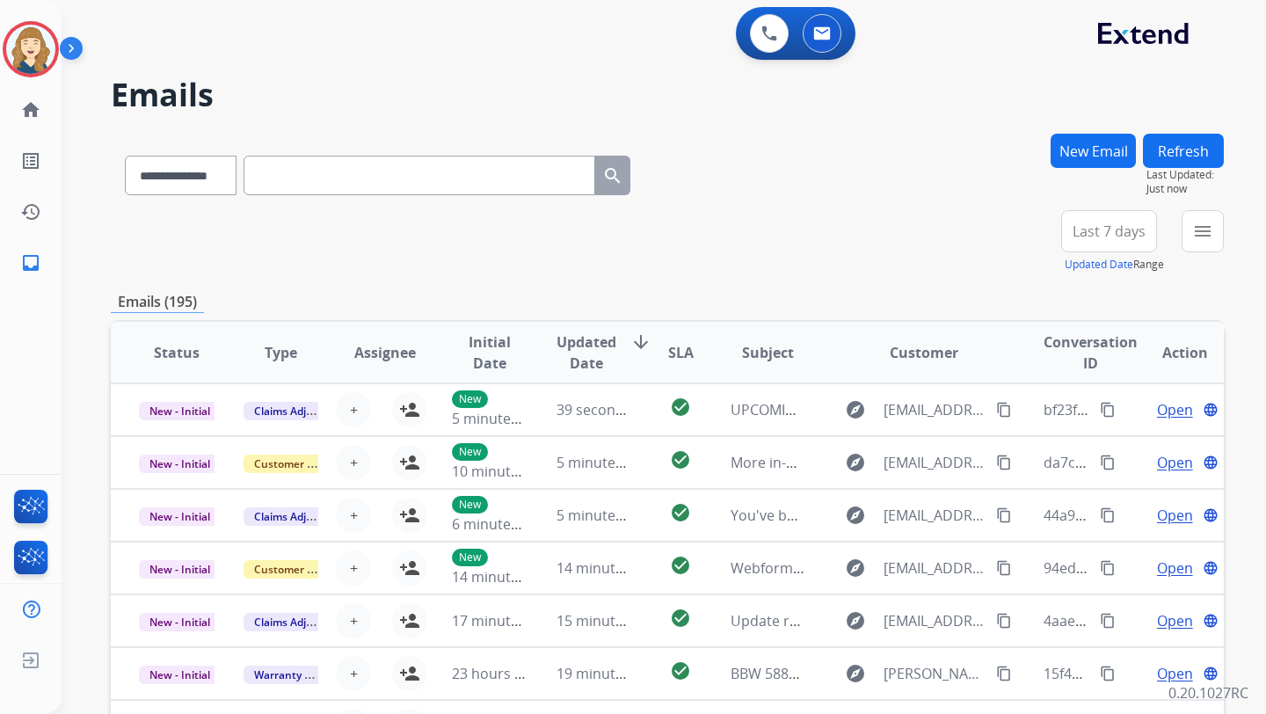 The width and height of the screenshot is (1266, 714). Describe the element at coordinates (608, 621) in the screenshot. I see `span: 15 minutes ago` at that location.